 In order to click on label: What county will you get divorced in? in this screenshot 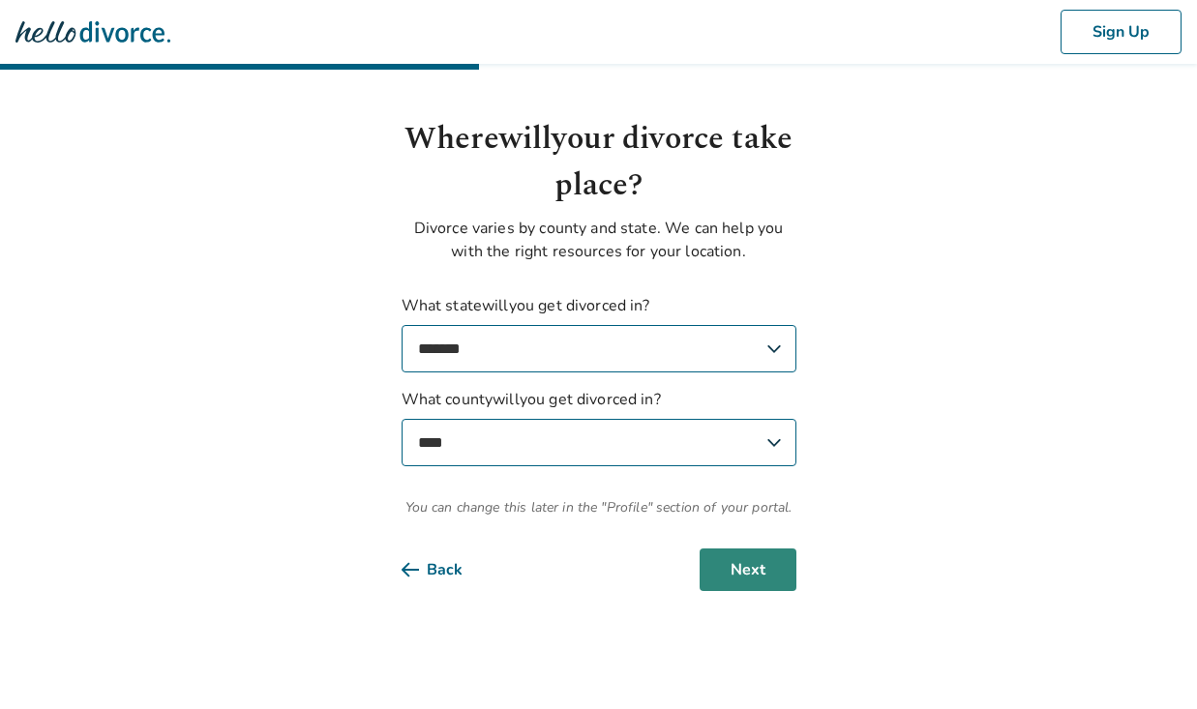, I will do `click(599, 427)`.